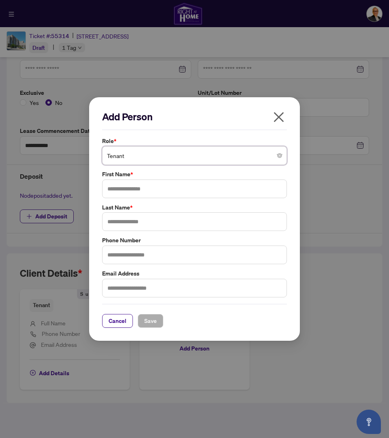 The image size is (389, 438). What do you see at coordinates (118, 321) in the screenshot?
I see `button: Cancel` at bounding box center [118, 321].